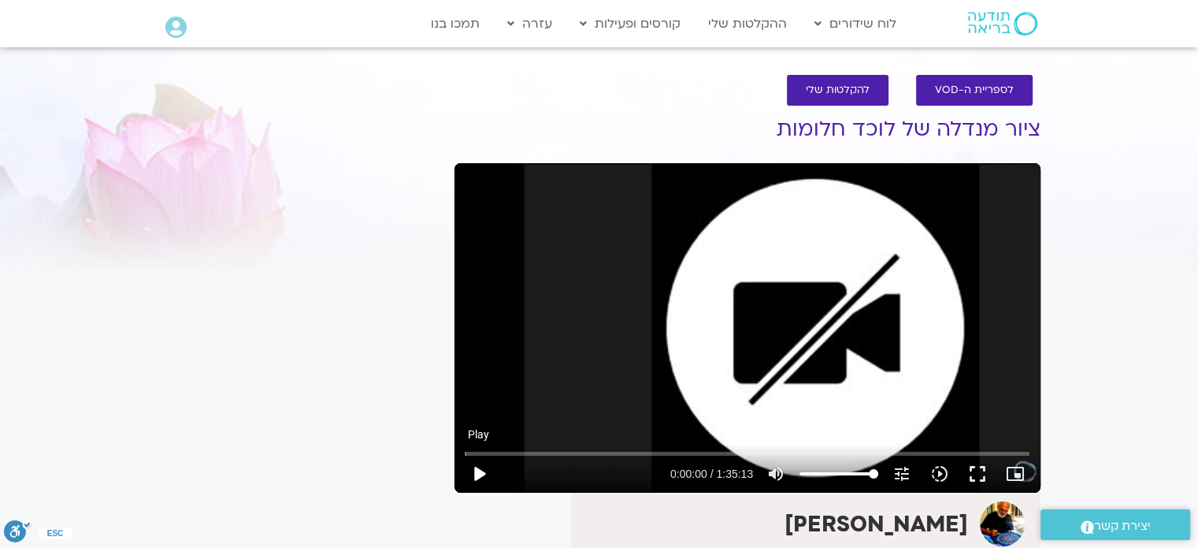 The height and width of the screenshot is (548, 1198). I want to click on span: להקלטות שלי, so click(838, 90).